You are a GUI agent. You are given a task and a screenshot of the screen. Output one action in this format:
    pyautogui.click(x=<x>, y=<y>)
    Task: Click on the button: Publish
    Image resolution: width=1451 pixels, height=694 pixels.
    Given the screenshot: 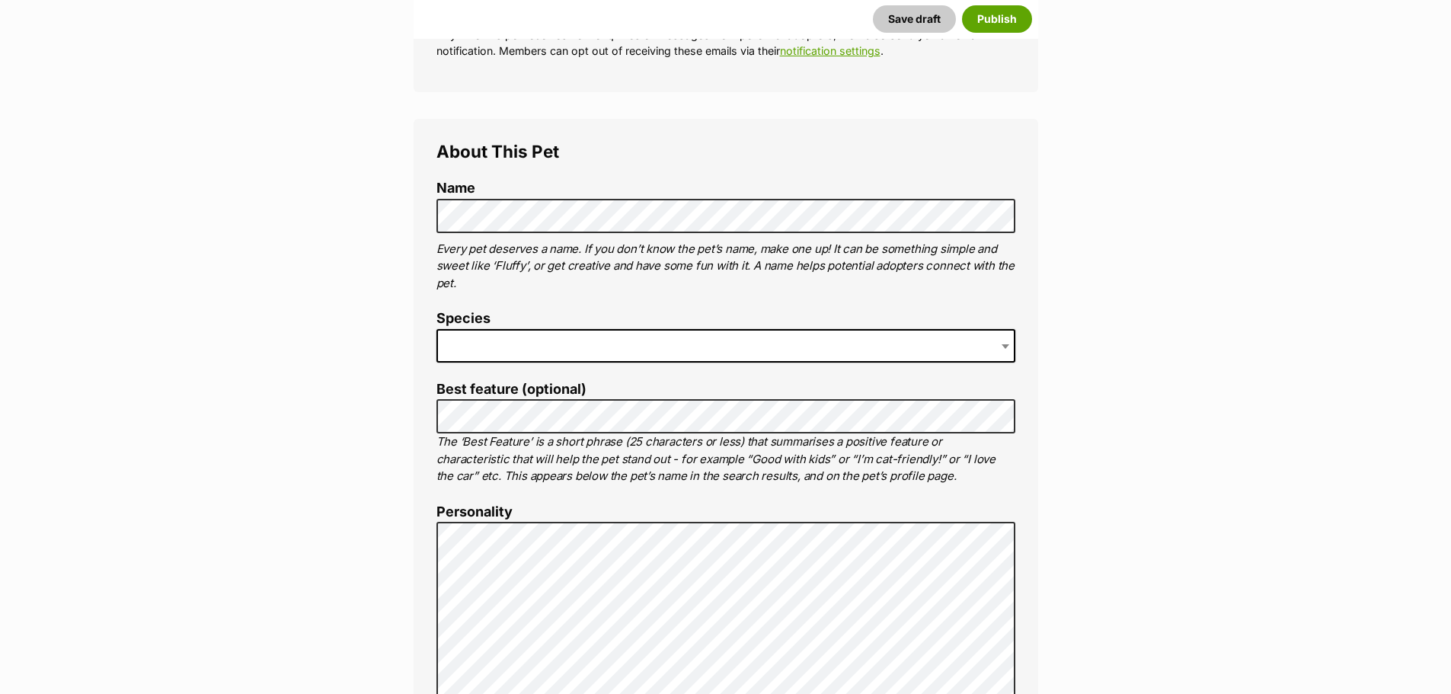 What is the action you would take?
    pyautogui.click(x=997, y=19)
    